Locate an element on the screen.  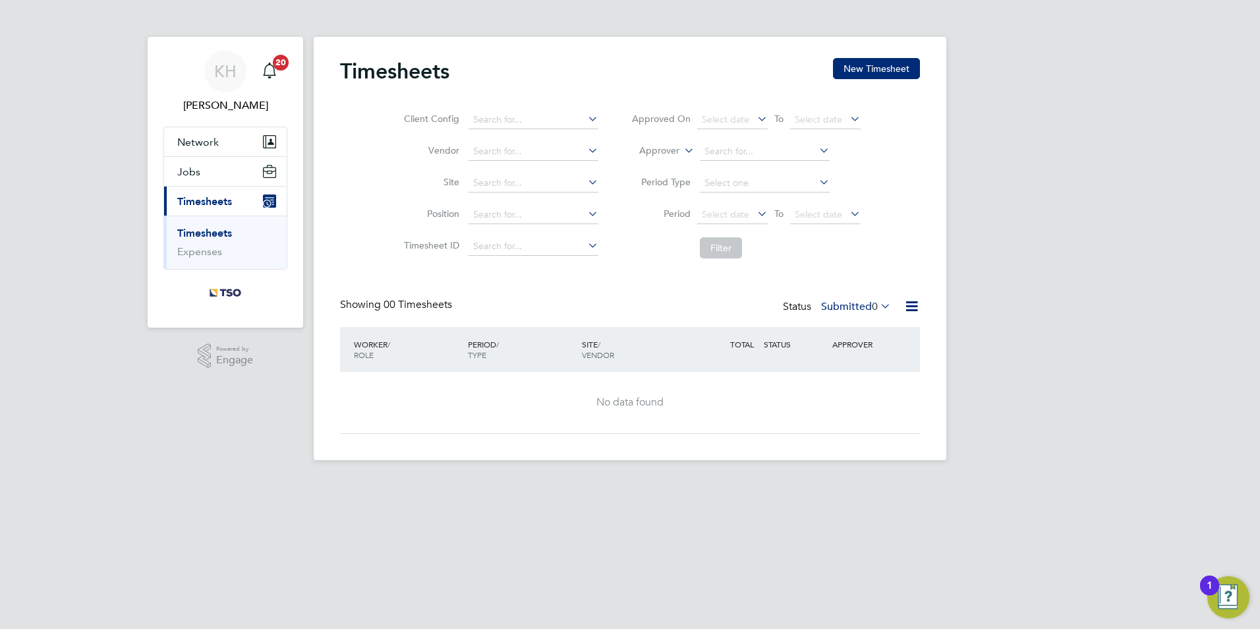
span: Katie Hutchinson is located at coordinates (225, 105).